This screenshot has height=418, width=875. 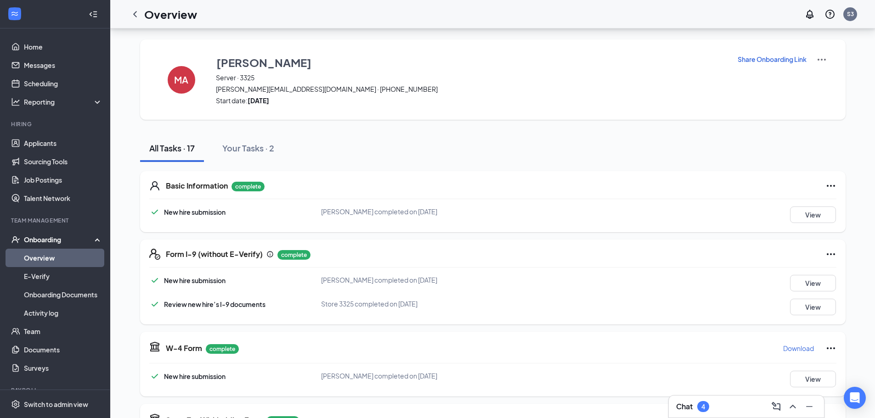 I want to click on a: ChevronLeft, so click(x=135, y=14).